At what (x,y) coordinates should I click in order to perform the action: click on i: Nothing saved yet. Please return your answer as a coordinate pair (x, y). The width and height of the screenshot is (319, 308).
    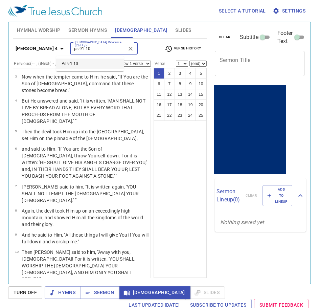
    Looking at the image, I should click on (242, 222).